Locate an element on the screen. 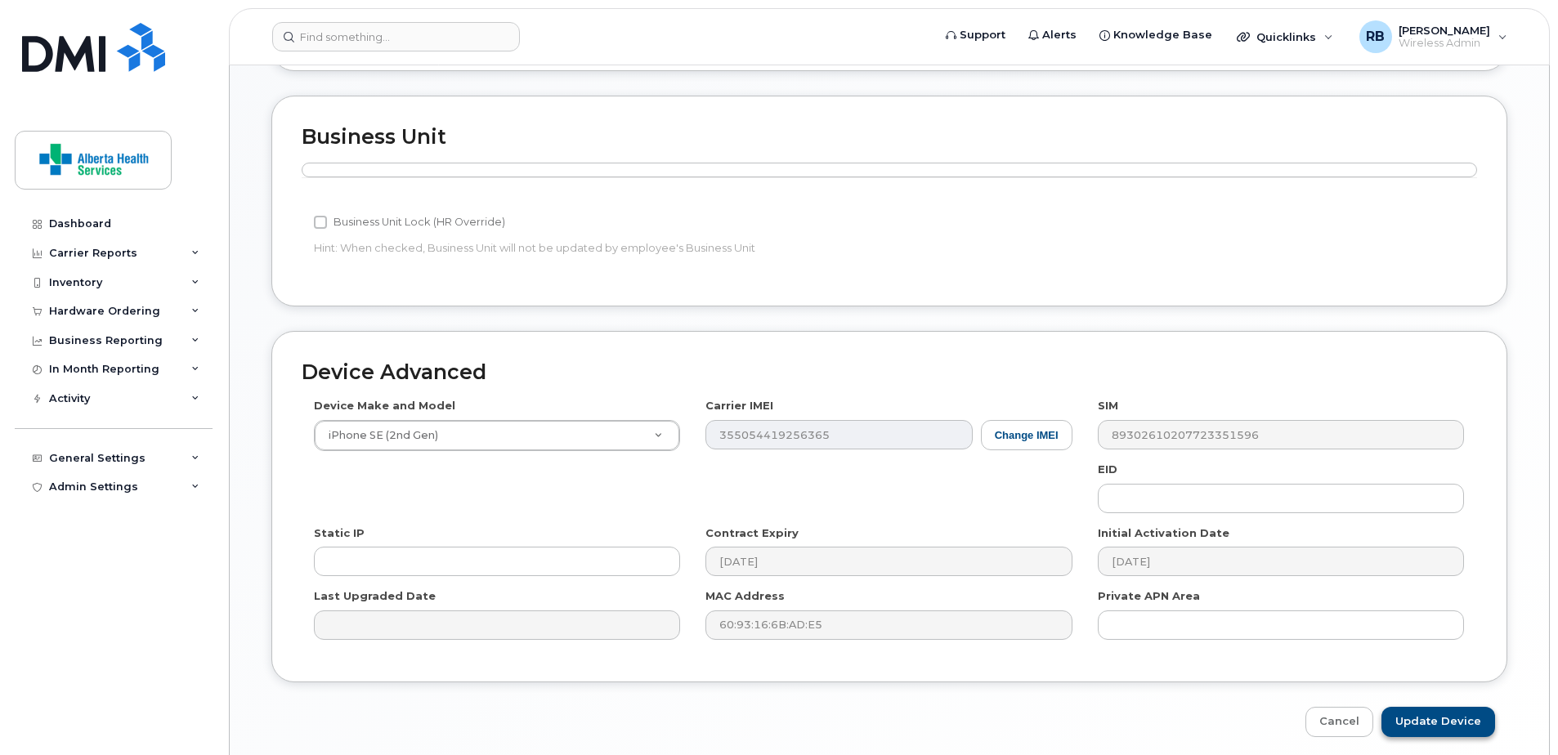  label: Static IP is located at coordinates (339, 533).